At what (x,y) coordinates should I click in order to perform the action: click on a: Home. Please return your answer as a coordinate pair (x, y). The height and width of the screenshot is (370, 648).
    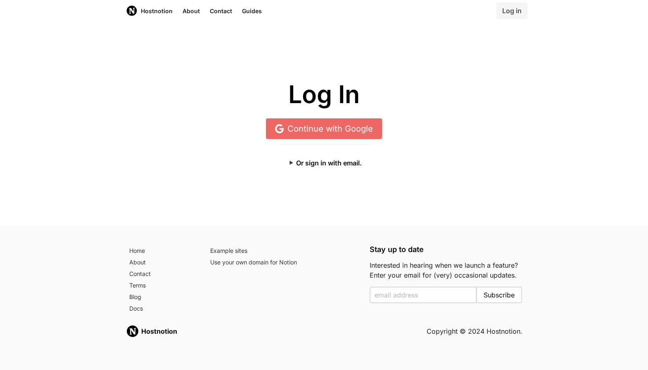
    Looking at the image, I should click on (161, 251).